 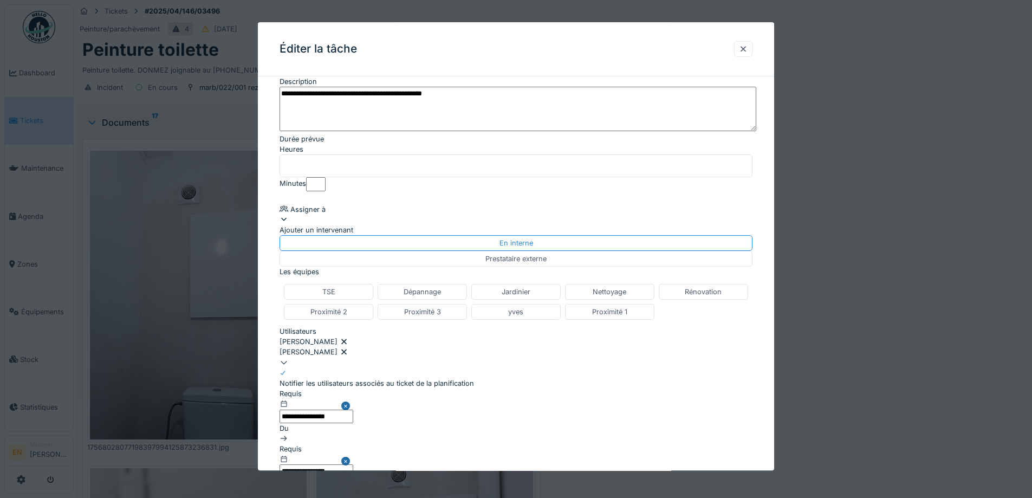 I want to click on label: Description, so click(x=298, y=81).